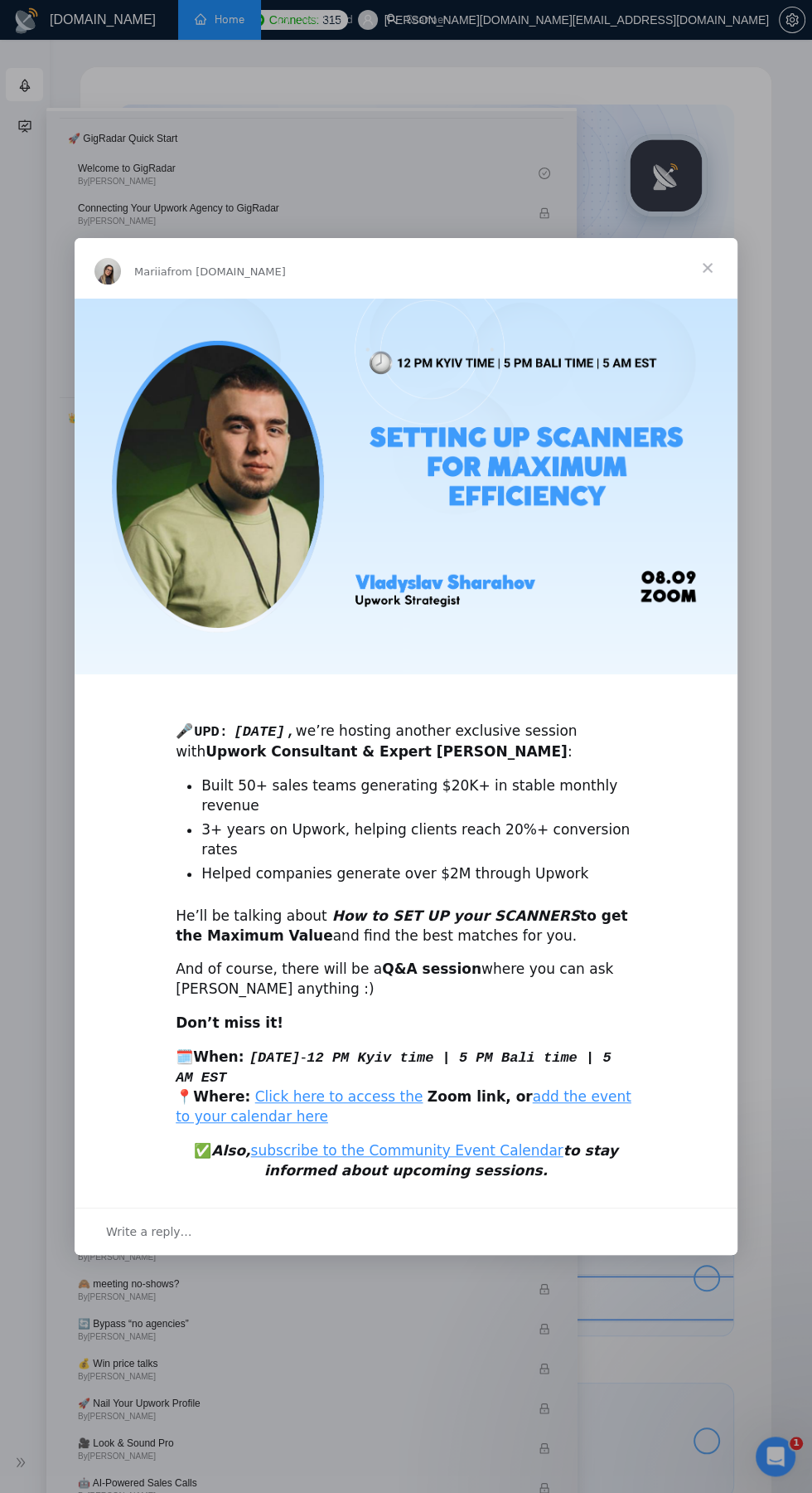  What do you see at coordinates (406, 926) in the screenshot?
I see `div: He’ll be talking about and find the best matches for you.` at bounding box center [406, 926].